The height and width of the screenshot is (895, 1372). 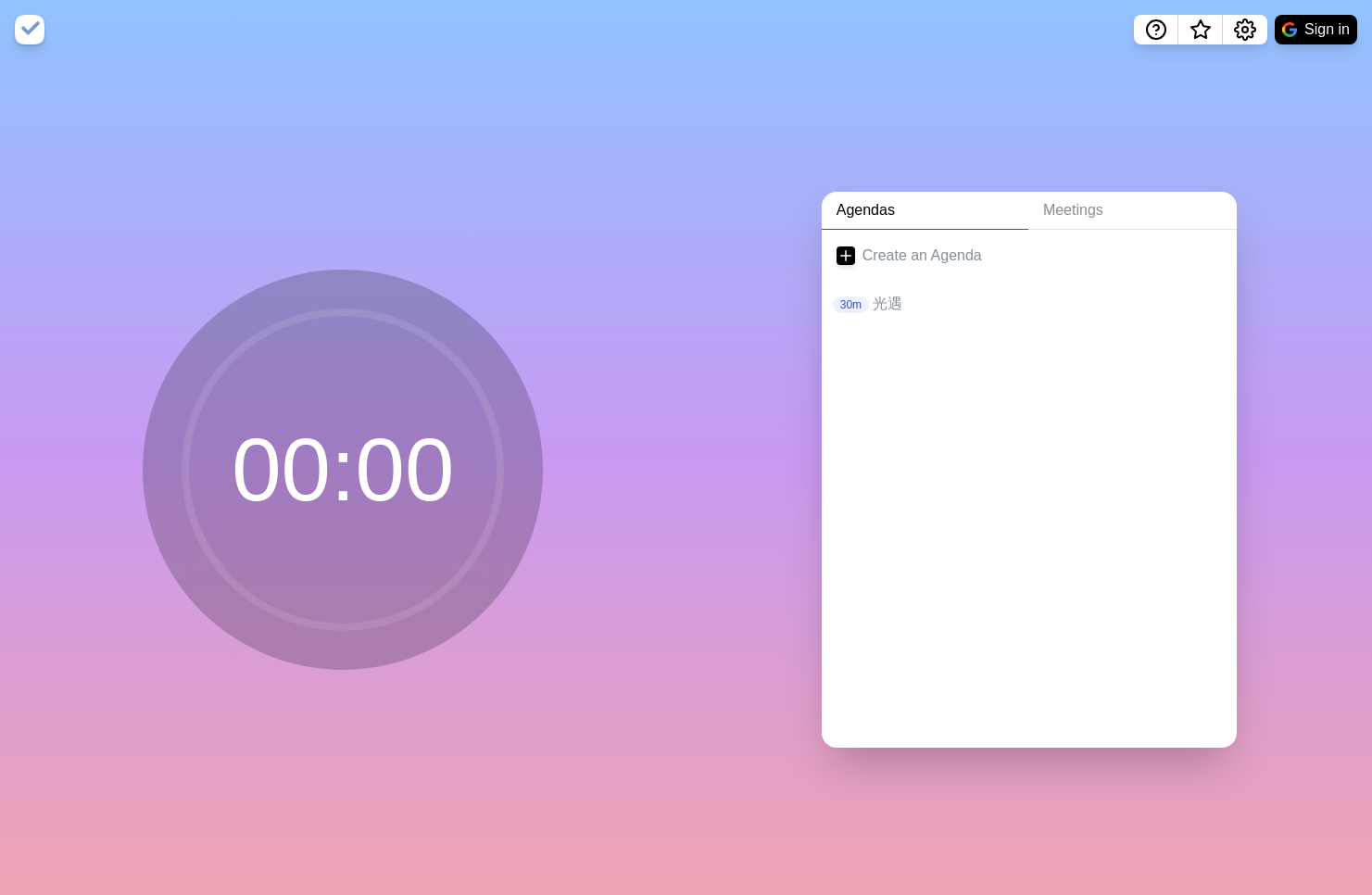 What do you see at coordinates (1156, 29) in the screenshot?
I see `button: Help` at bounding box center [1156, 29].